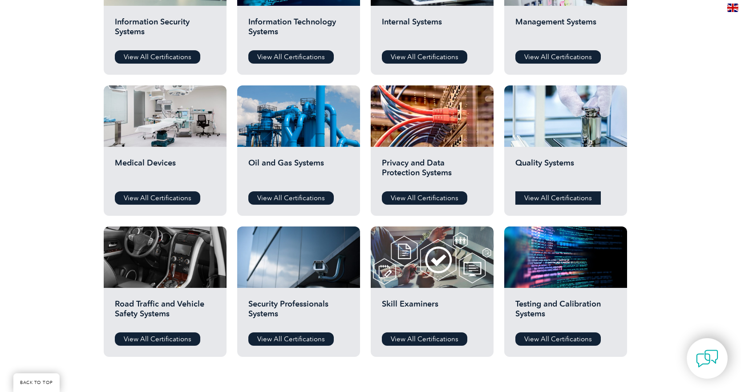 The width and height of the screenshot is (741, 392). Describe the element at coordinates (707, 359) in the screenshot. I see `img: contact-chat.png` at that location.